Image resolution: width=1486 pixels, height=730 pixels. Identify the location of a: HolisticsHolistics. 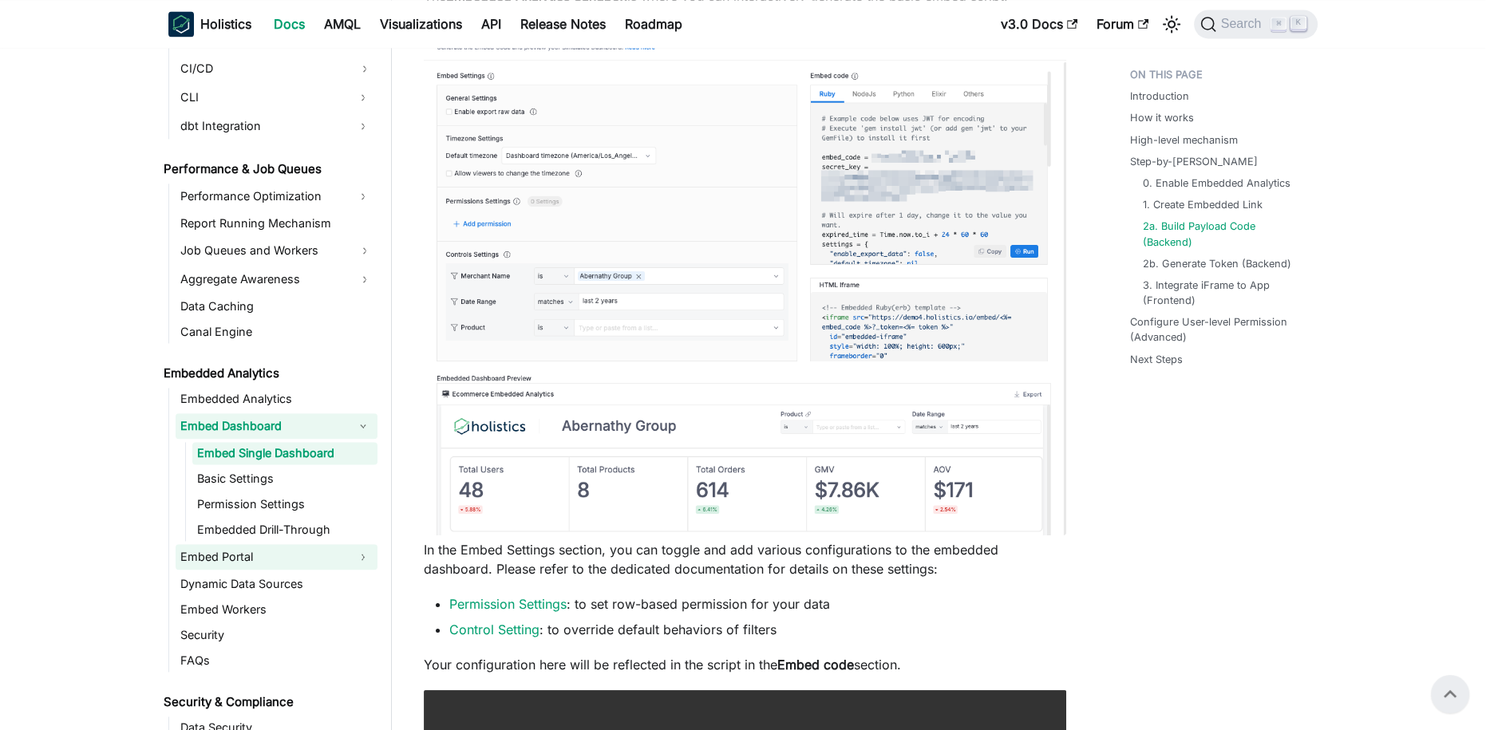
(210, 24).